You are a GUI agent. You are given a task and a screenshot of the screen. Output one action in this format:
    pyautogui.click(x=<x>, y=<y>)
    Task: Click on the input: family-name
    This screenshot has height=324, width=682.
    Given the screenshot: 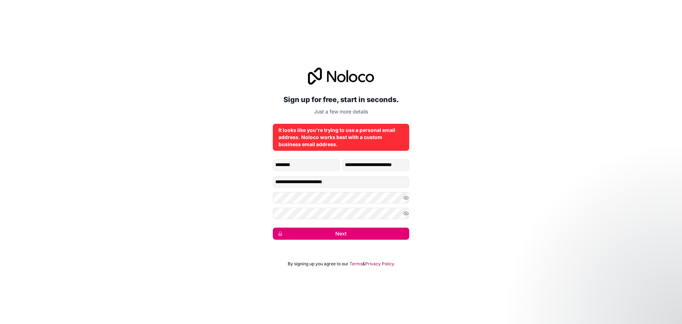 What is the action you would take?
    pyautogui.click(x=376, y=165)
    